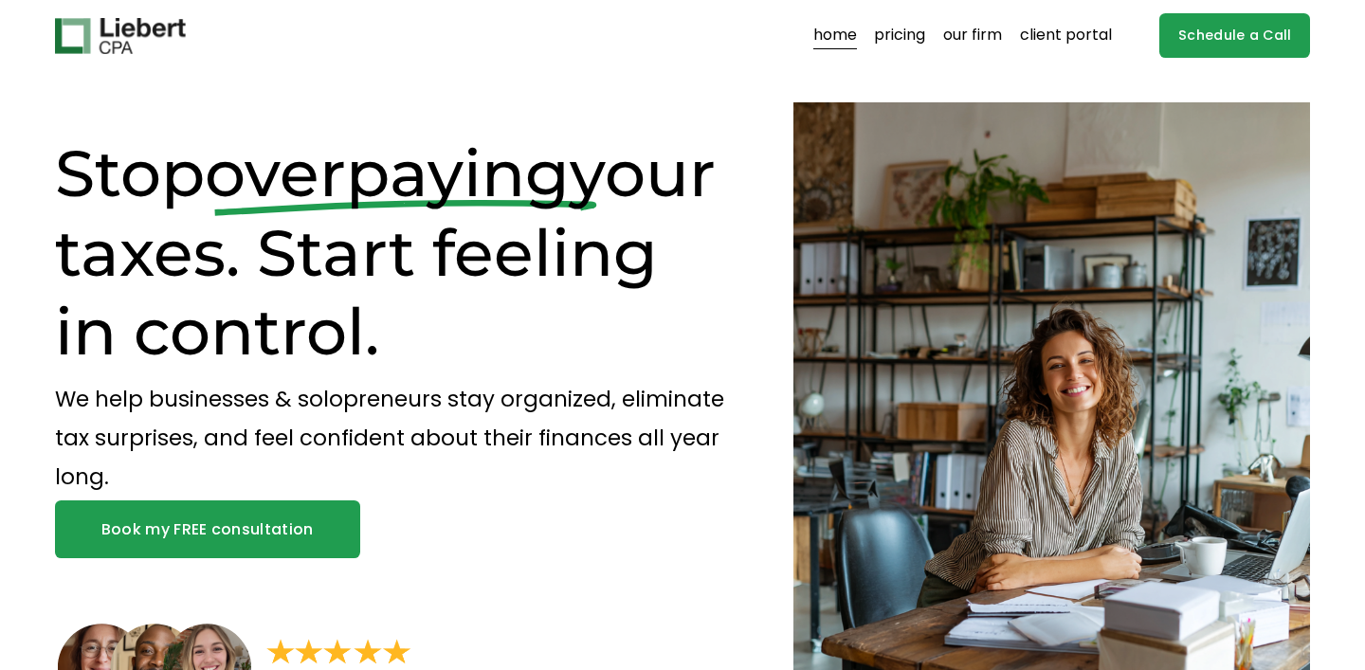 The height and width of the screenshot is (670, 1365). Describe the element at coordinates (392, 439) in the screenshot. I see `p: We help businesses & solopreneurs stay organized, eliminate tax surprises, and feel confident abo...` at that location.